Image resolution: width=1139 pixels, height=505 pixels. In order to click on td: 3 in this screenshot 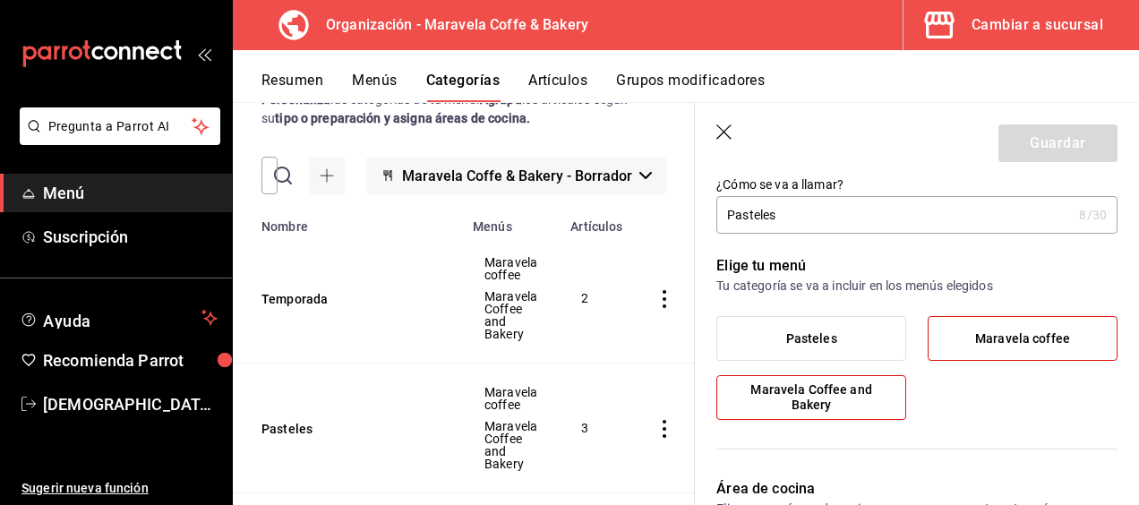, I will do `click(597, 428)`.